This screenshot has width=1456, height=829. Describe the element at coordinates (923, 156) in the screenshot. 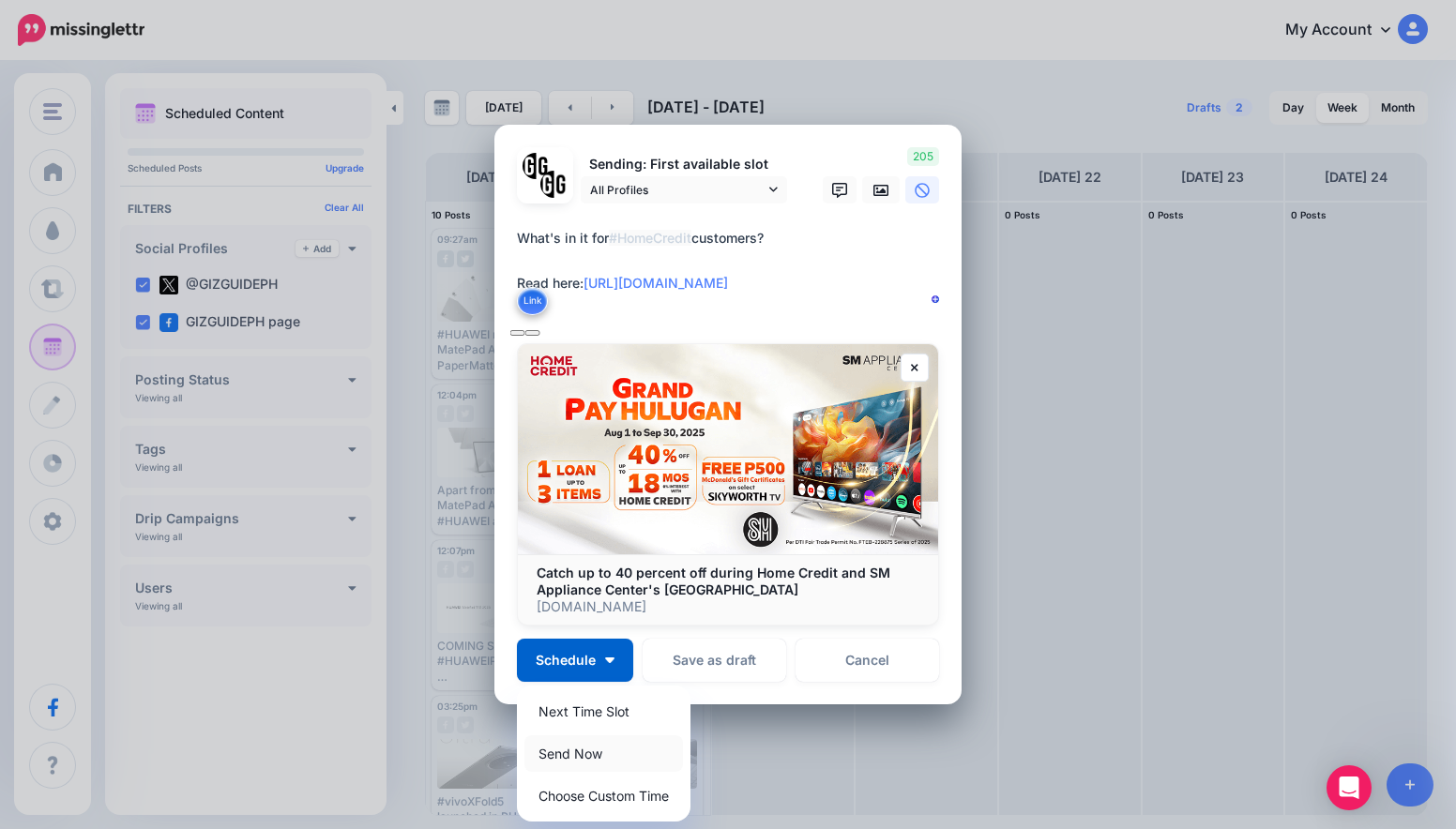

I see `span: 205` at that location.